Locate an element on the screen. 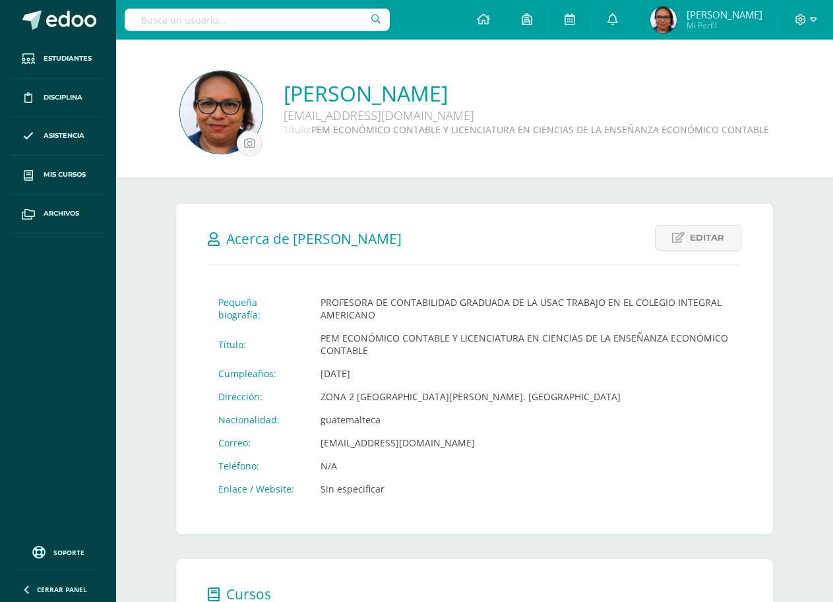 The width and height of the screenshot is (833, 602). a: Editar is located at coordinates (698, 238).